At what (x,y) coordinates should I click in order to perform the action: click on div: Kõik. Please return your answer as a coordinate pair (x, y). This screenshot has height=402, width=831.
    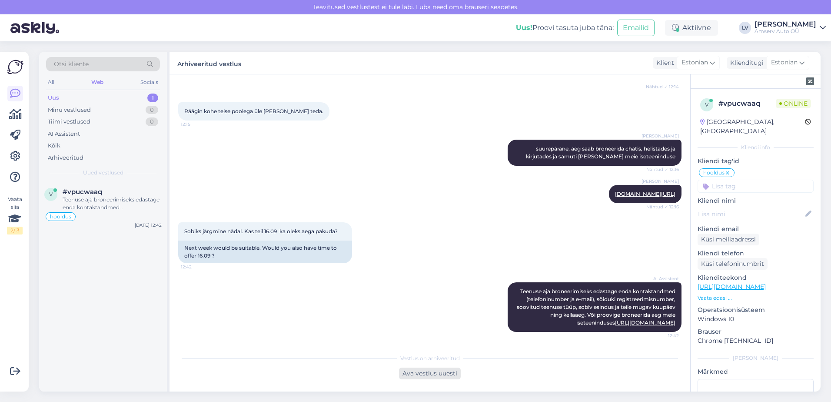
    Looking at the image, I should click on (54, 146).